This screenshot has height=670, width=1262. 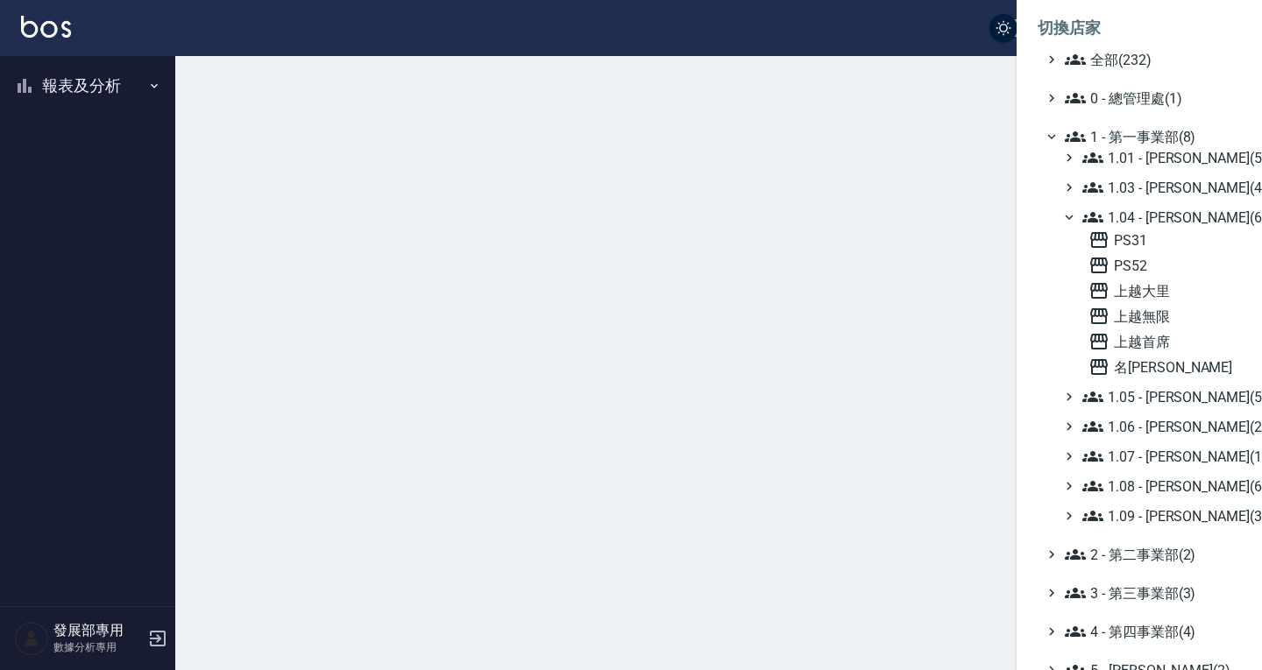 What do you see at coordinates (1161, 291) in the screenshot?
I see `span: 上越大里` at bounding box center [1161, 291].